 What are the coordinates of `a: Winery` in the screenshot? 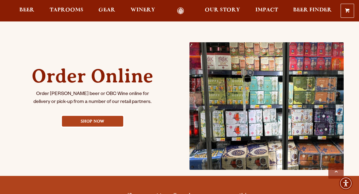 It's located at (143, 11).